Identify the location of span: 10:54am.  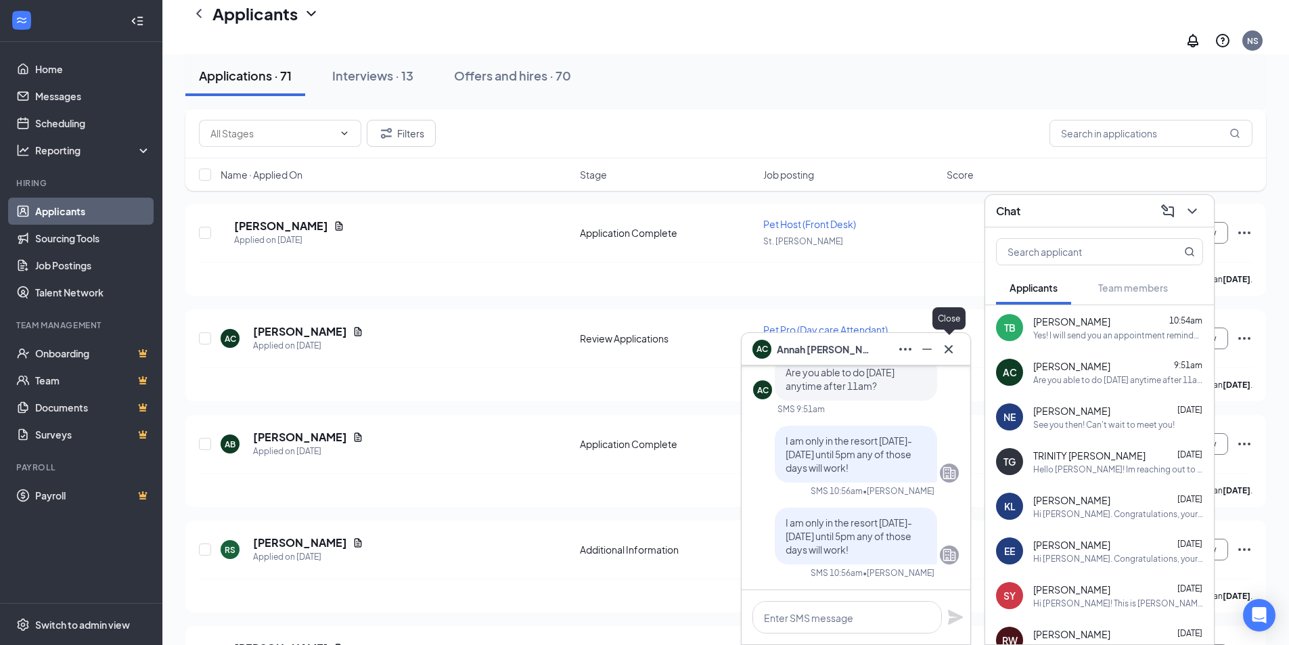
(1185, 320).